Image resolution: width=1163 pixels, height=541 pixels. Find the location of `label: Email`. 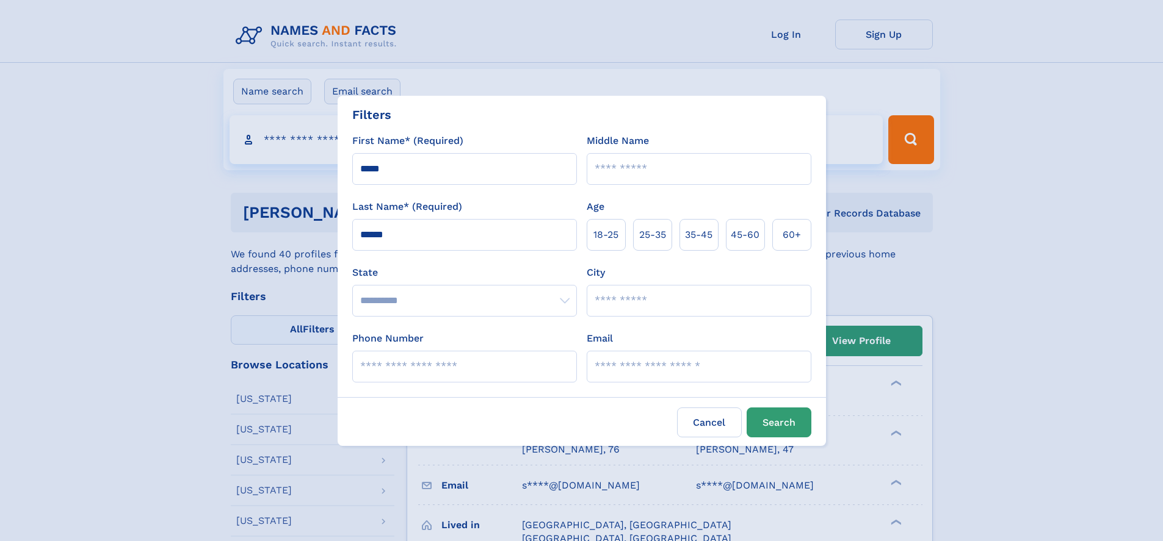

label: Email is located at coordinates (599, 339).